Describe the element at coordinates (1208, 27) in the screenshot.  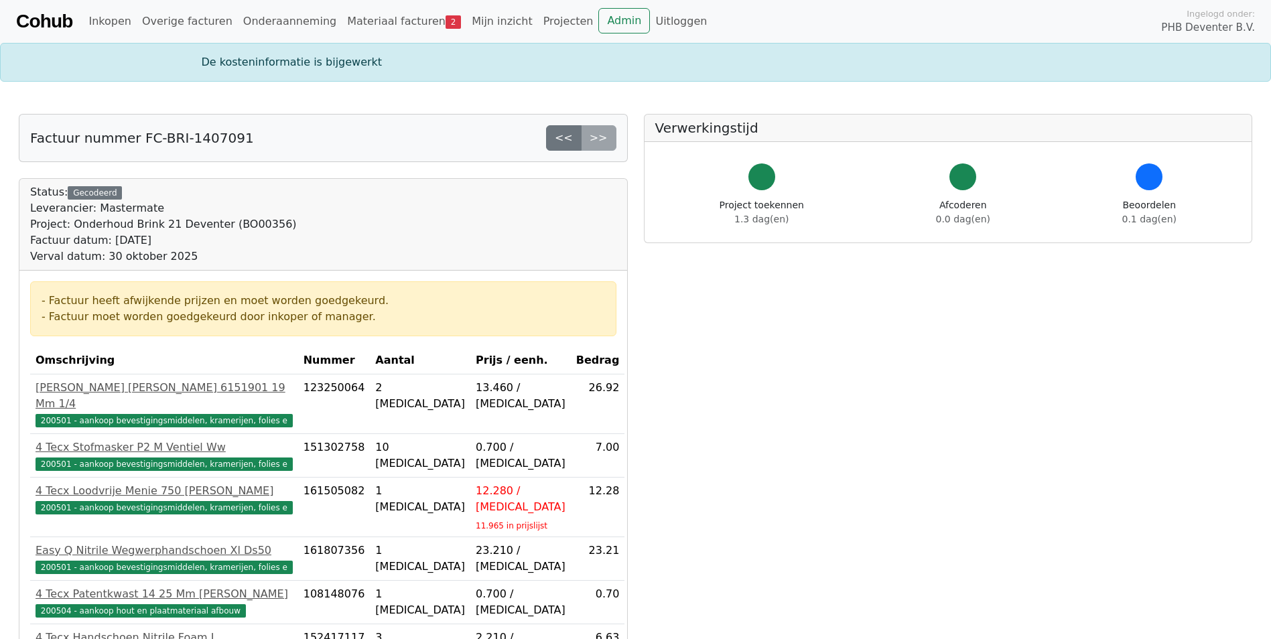
I see `span: PHB Deventer B.V.` at that location.